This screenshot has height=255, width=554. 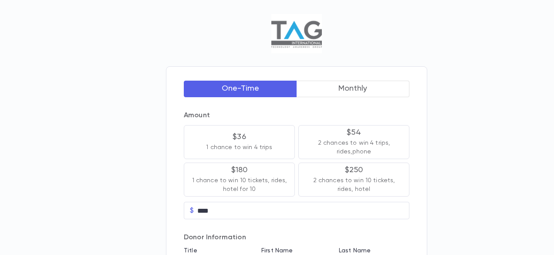 I want to click on p: 1 chance to win 4 trips, so click(x=239, y=147).